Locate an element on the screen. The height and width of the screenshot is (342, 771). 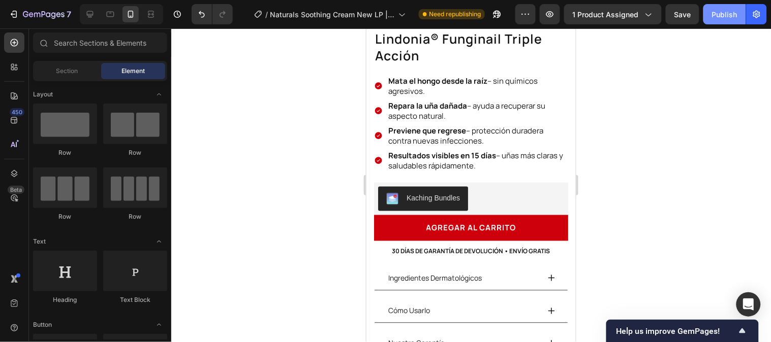
input: Search Sections & Elements is located at coordinates (100, 43).